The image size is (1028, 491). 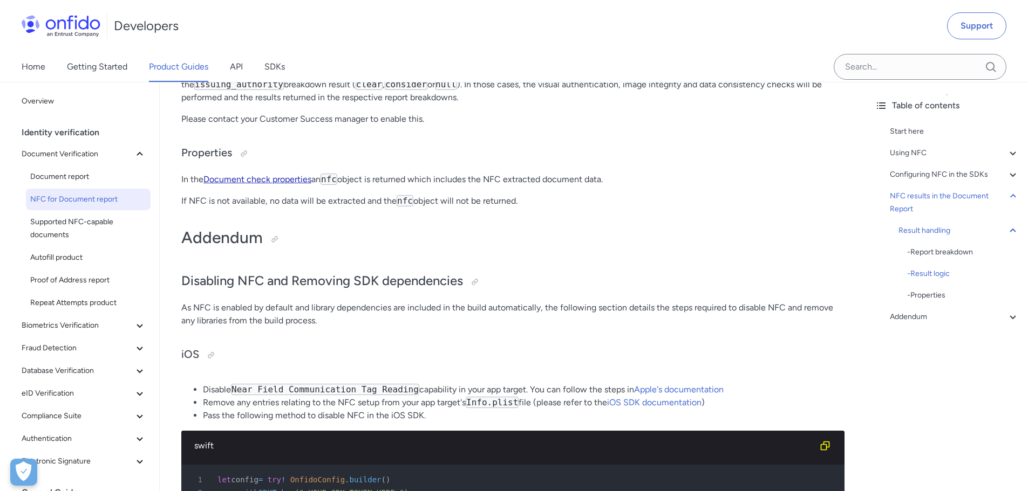 I want to click on img: Onfido Logo, so click(x=61, y=26).